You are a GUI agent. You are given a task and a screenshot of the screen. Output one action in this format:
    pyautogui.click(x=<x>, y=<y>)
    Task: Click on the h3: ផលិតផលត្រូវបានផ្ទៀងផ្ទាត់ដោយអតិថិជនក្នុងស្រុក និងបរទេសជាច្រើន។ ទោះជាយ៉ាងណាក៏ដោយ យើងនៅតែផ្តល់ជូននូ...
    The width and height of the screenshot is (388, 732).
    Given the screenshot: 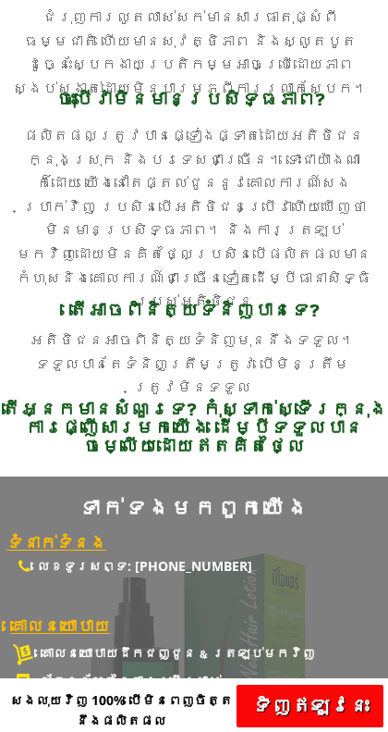 What is the action you would take?
    pyautogui.click(x=194, y=218)
    